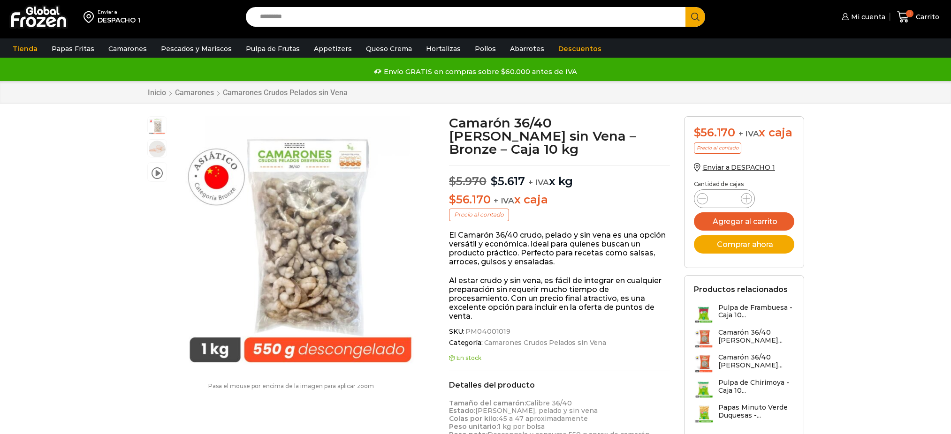 The height and width of the screenshot is (434, 951). I want to click on bdi: 5.617, so click(508, 181).